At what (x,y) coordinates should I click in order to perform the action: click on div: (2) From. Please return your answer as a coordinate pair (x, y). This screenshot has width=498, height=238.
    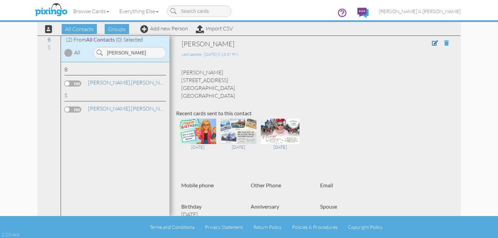
    Looking at the image, I should click on (115, 40).